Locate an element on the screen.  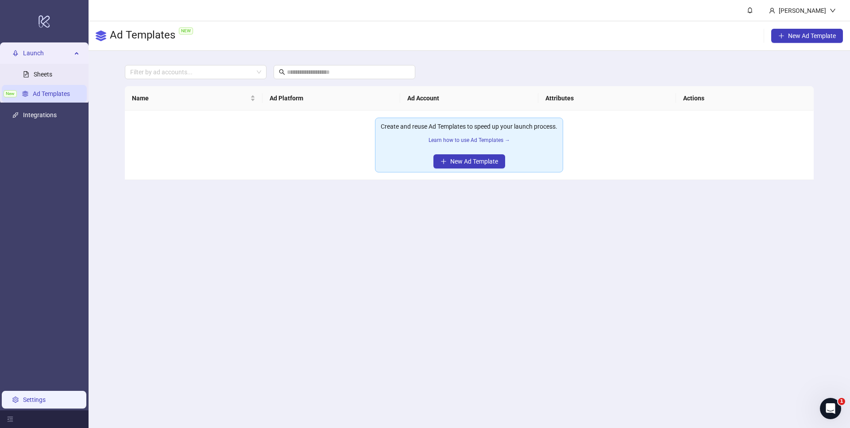
a: Sheets is located at coordinates (43, 74).